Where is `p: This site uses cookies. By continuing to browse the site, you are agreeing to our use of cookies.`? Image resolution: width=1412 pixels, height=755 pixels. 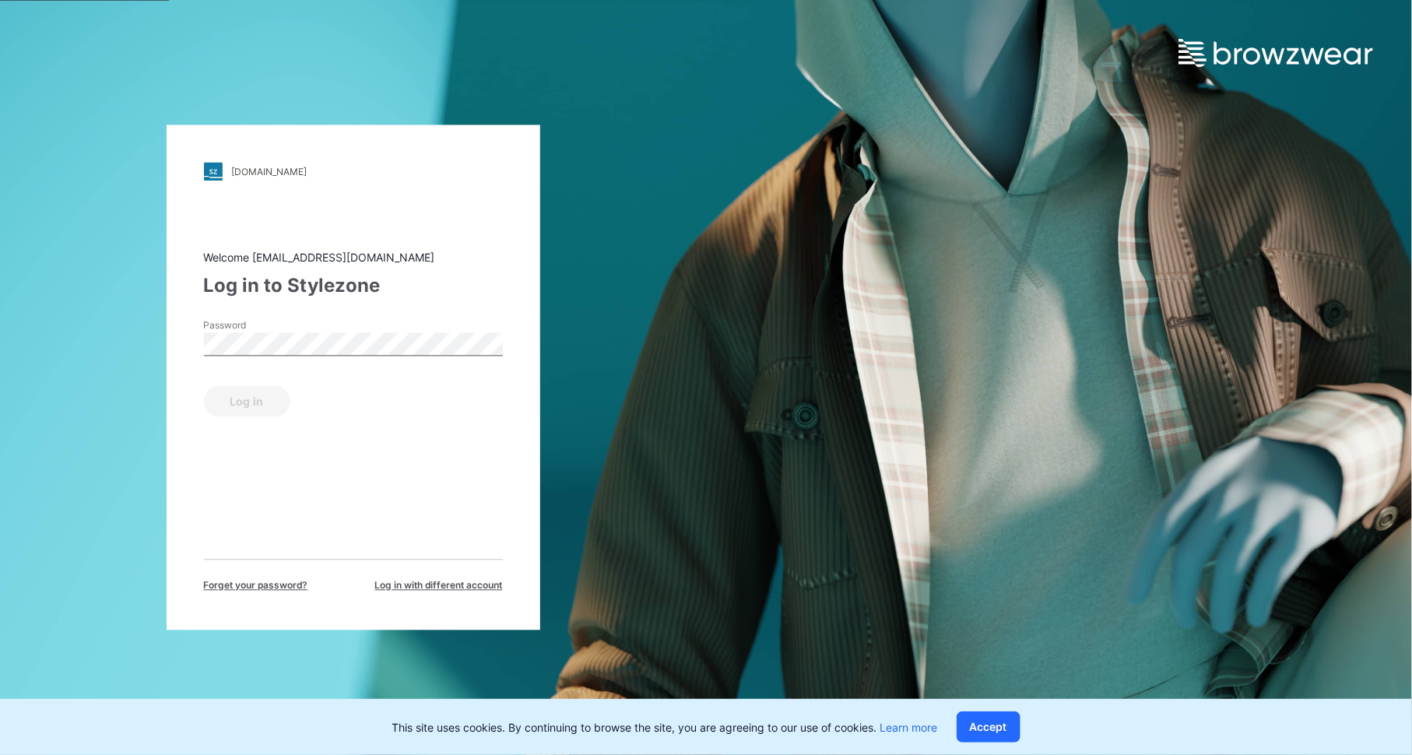
p: This site uses cookies. By continuing to browse the site, you are agreeing to our use of cookies. is located at coordinates (665, 727).